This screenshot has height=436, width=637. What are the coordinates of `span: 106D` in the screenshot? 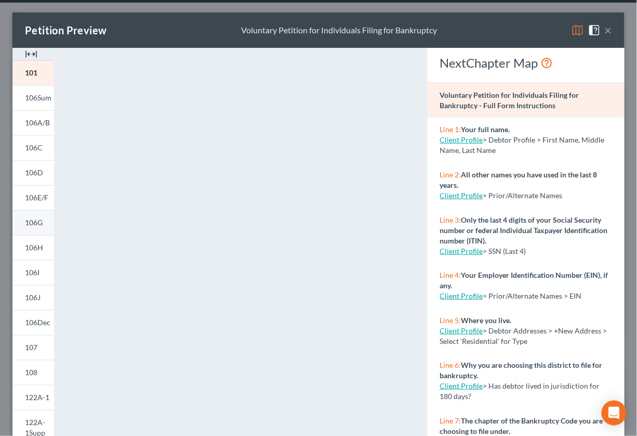 It's located at (34, 172).